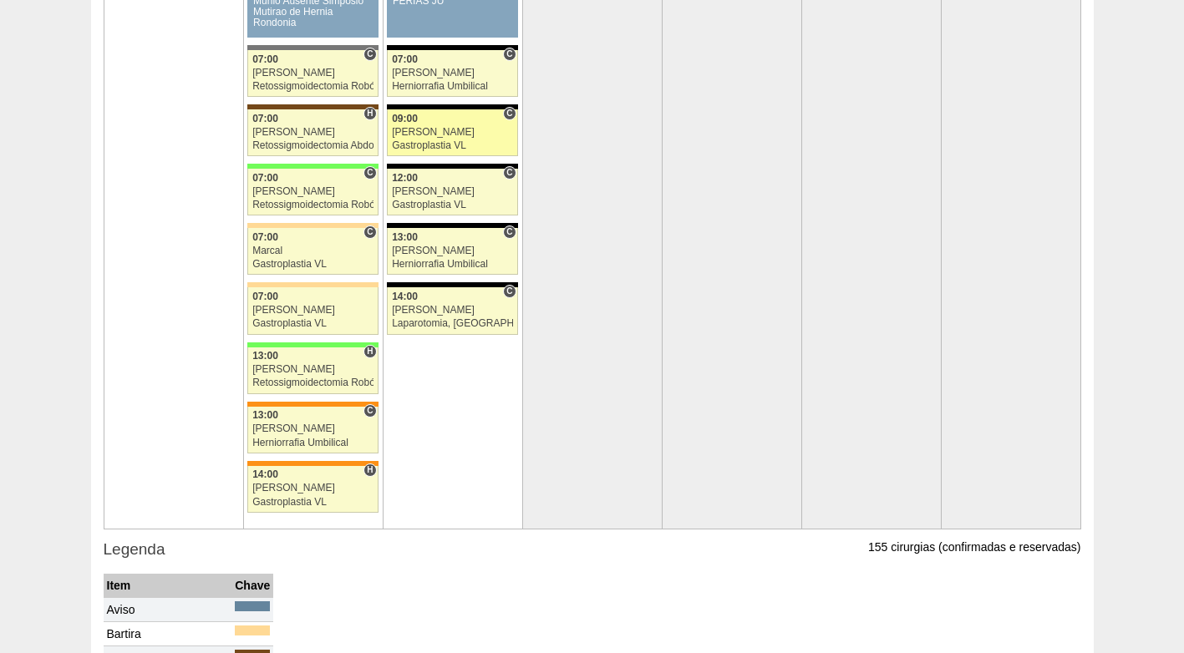 The width and height of the screenshot is (1184, 653). Describe the element at coordinates (168, 610) in the screenshot. I see `td: Aviso` at that location.